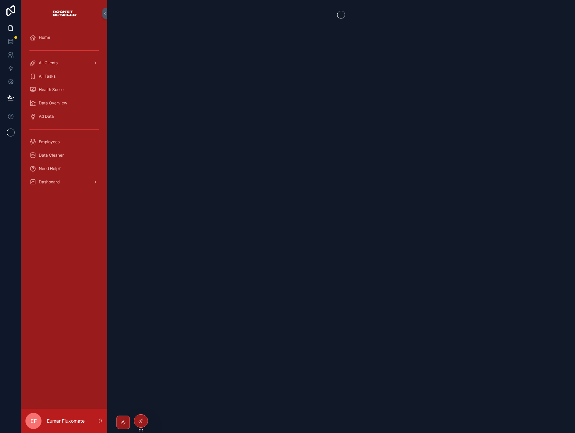 The width and height of the screenshot is (575, 433). I want to click on p: Eumar Fluxomate, so click(66, 421).